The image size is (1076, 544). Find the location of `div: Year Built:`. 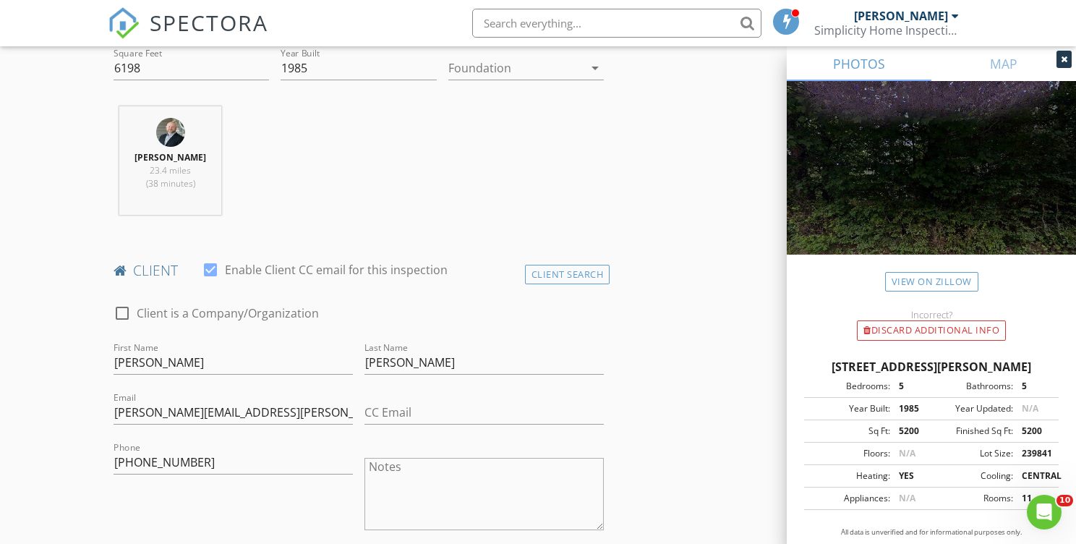

div: Year Built: is located at coordinates (849, 408).